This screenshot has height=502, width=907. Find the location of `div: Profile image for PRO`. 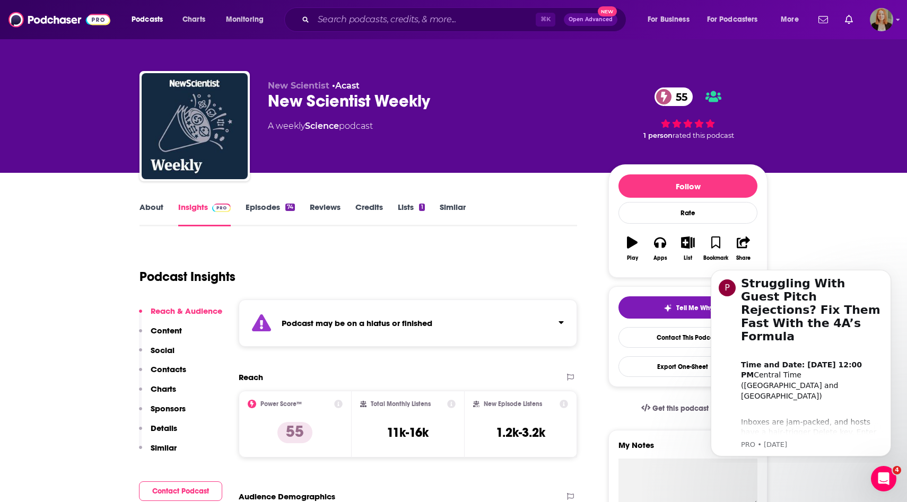

div: Profile image for PRO is located at coordinates (32, 28).